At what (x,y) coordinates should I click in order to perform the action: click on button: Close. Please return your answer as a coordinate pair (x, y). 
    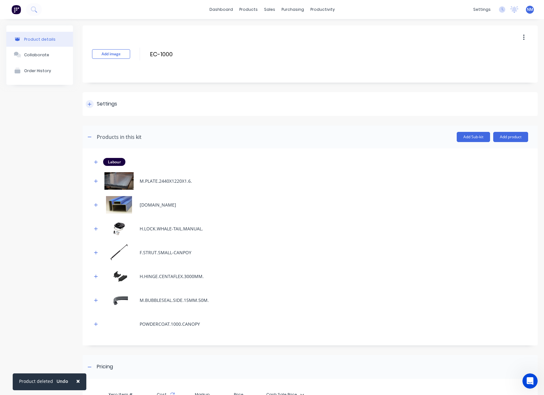
    Looking at the image, I should click on (78, 381).